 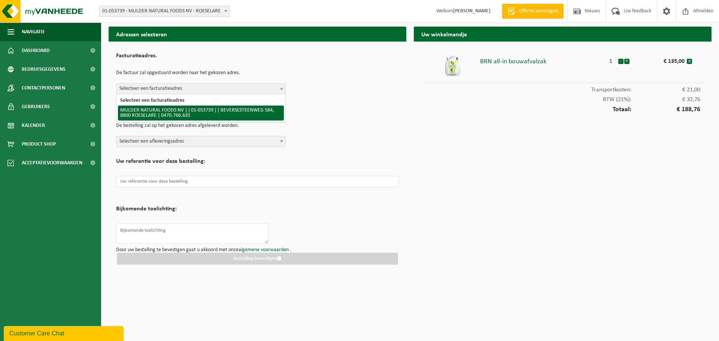 What do you see at coordinates (257, 250) in the screenshot?
I see `p: Door uw bestelling te bevestigen gaat u akkoord met onze` at bounding box center [257, 250].